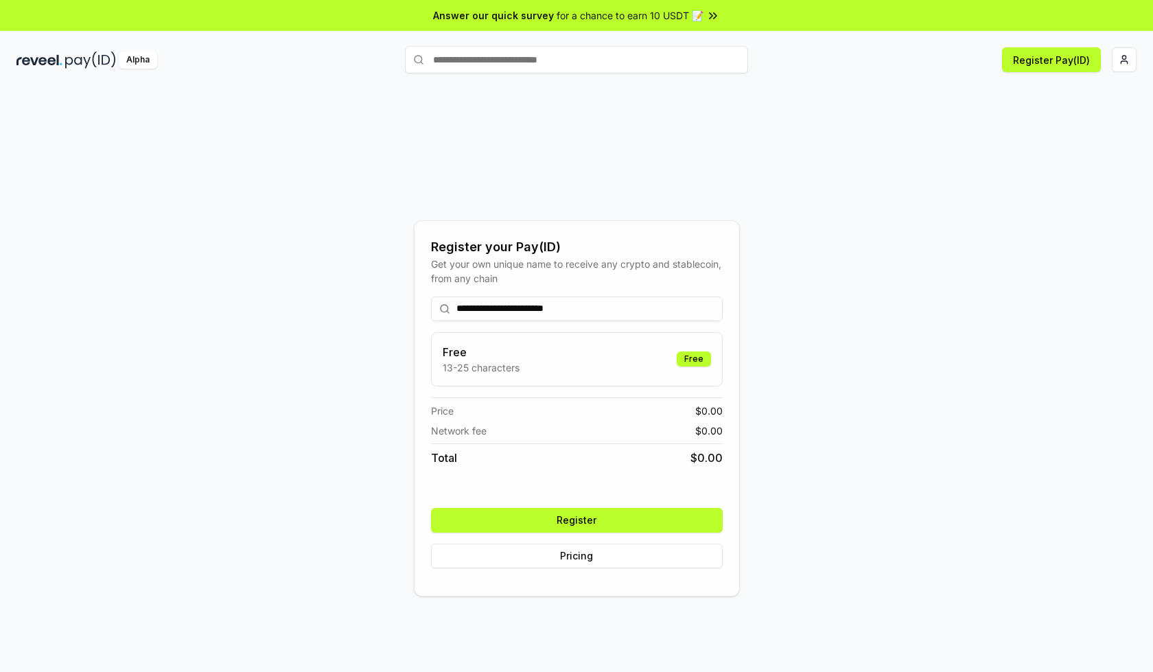 The height and width of the screenshot is (672, 1153). What do you see at coordinates (493, 15) in the screenshot?
I see `span: Answer our quick survey` at bounding box center [493, 15].